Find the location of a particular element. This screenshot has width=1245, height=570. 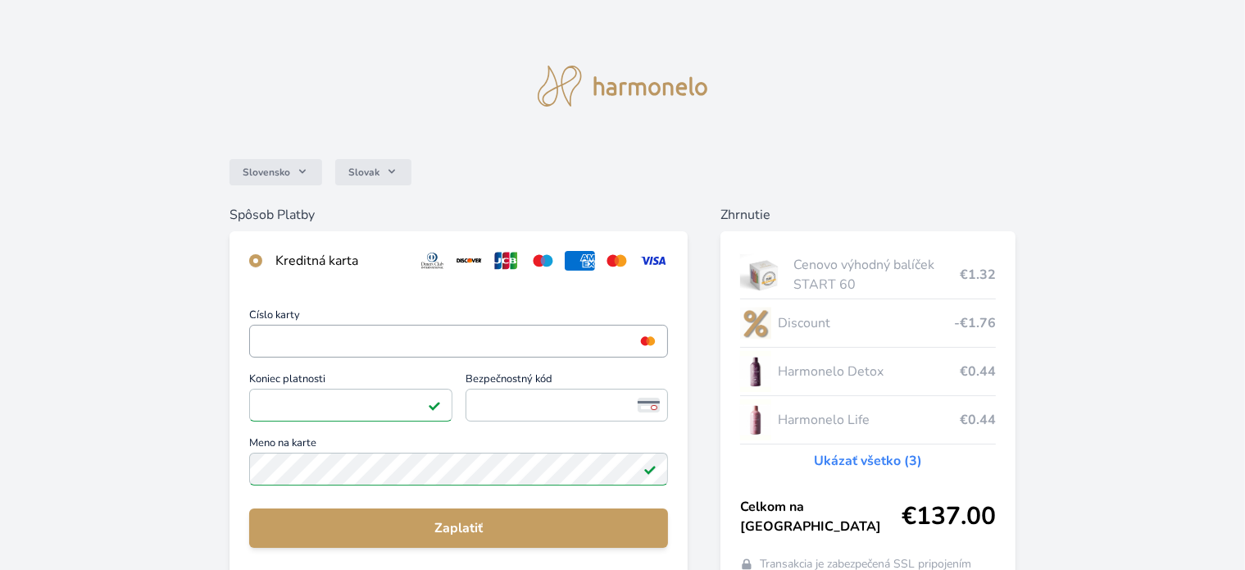

img: logo.svg is located at coordinates (623, 86).